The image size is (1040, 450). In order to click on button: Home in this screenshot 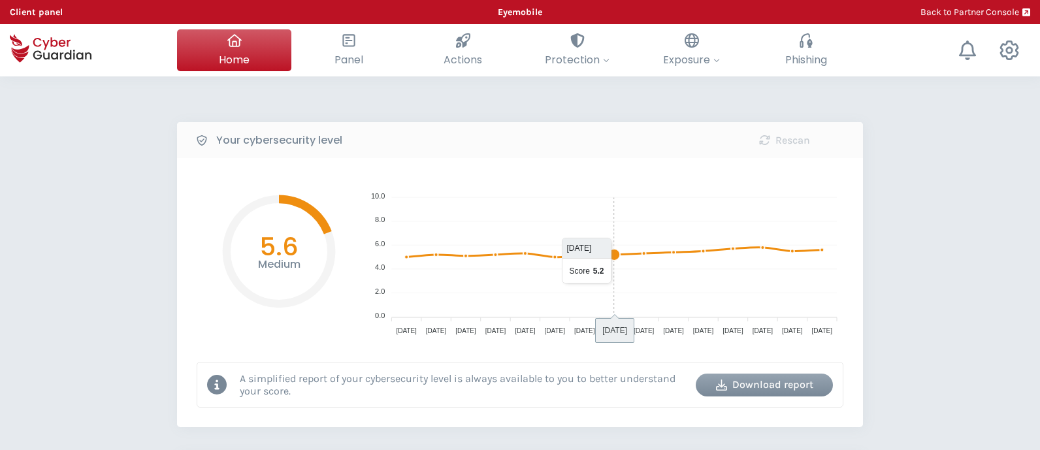, I will do `click(234, 50)`.